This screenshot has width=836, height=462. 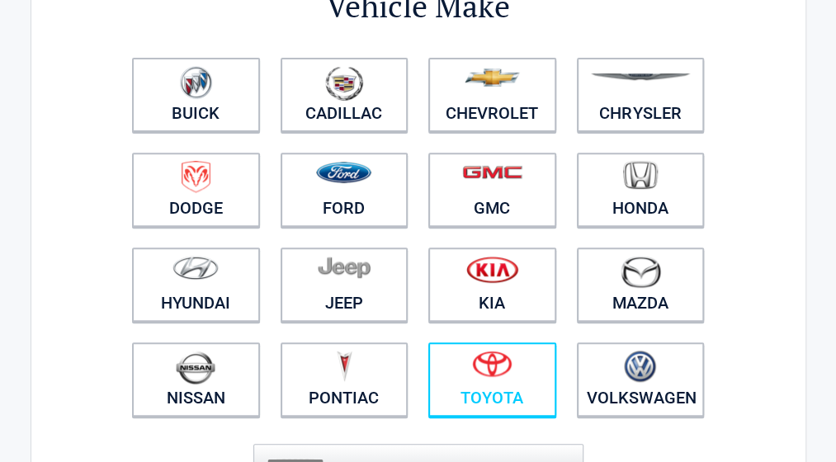 What do you see at coordinates (640, 190) in the screenshot?
I see `a: Honda` at bounding box center [640, 190].